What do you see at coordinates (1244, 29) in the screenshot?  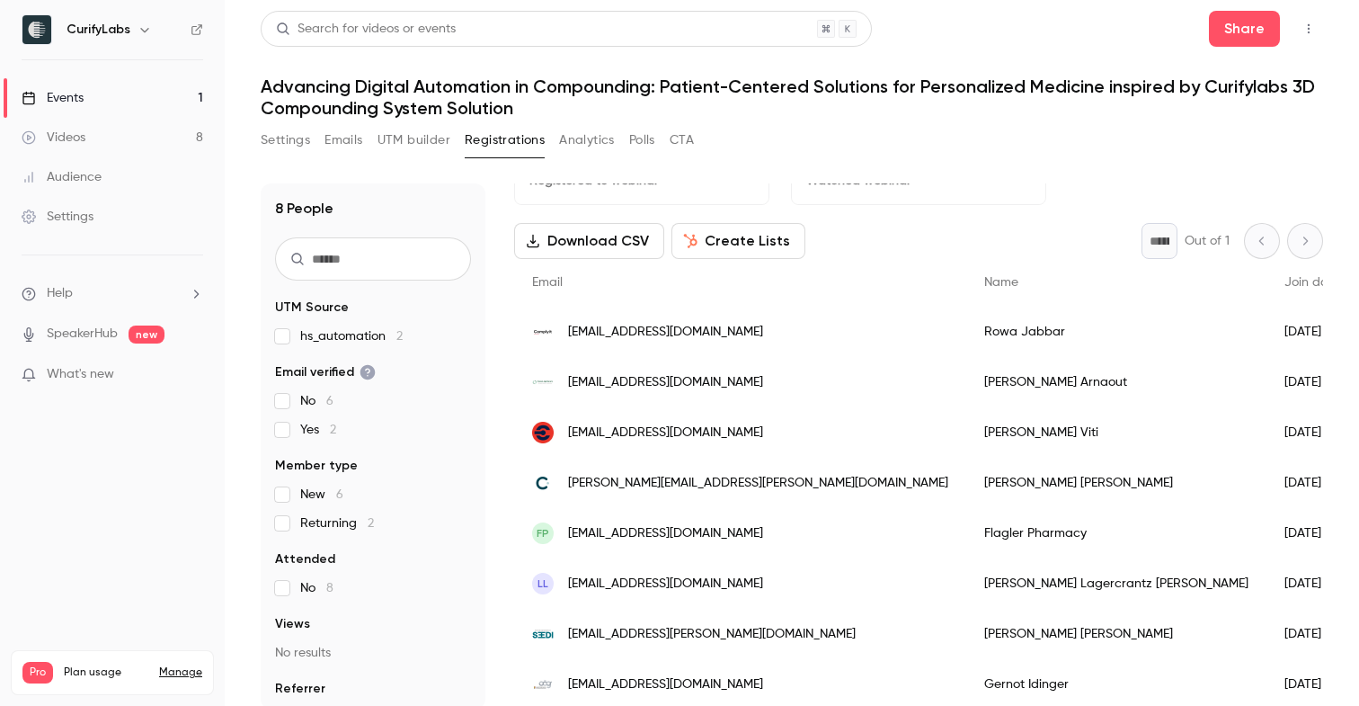 I see `button: Share` at bounding box center [1244, 29].